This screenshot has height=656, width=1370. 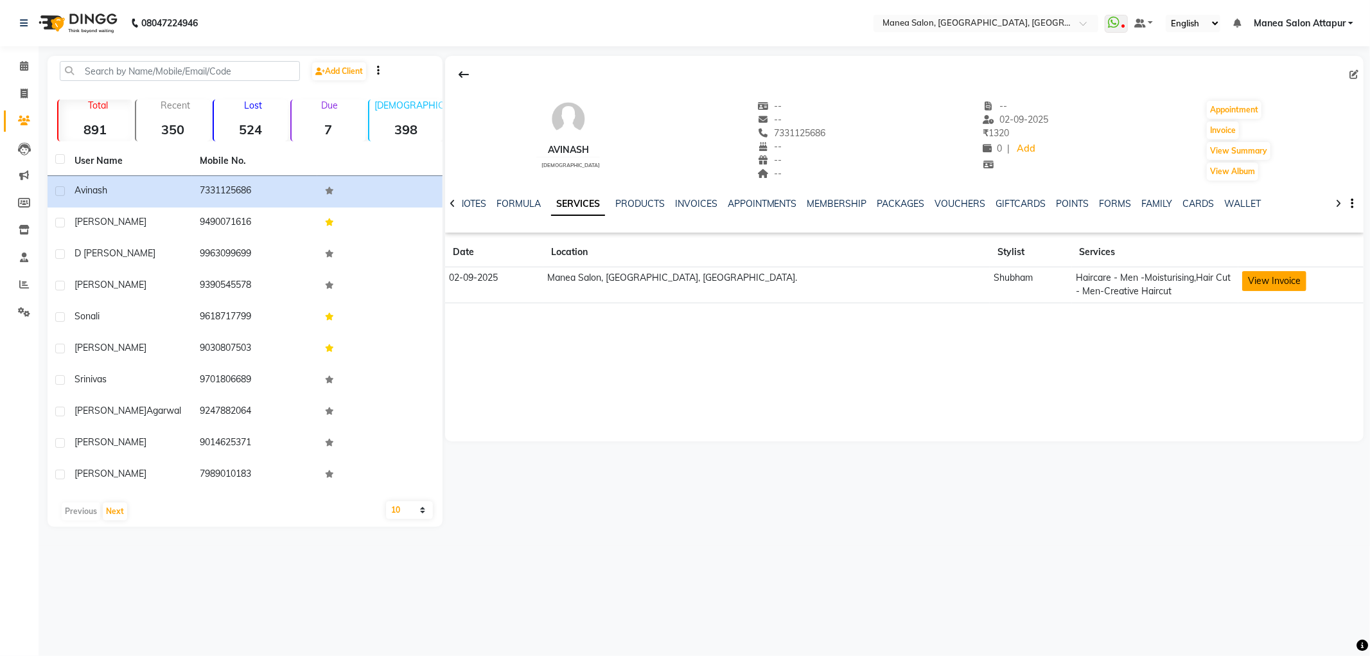 What do you see at coordinates (254, 475) in the screenshot?
I see `td: 7989010183` at bounding box center [254, 475].